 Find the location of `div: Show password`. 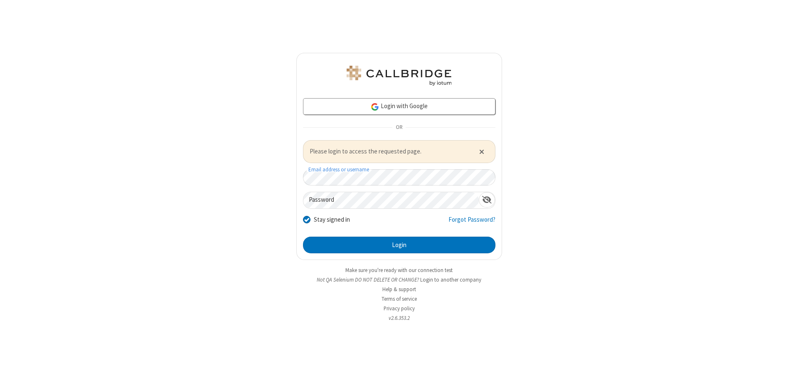

div: Show password is located at coordinates (486, 199).